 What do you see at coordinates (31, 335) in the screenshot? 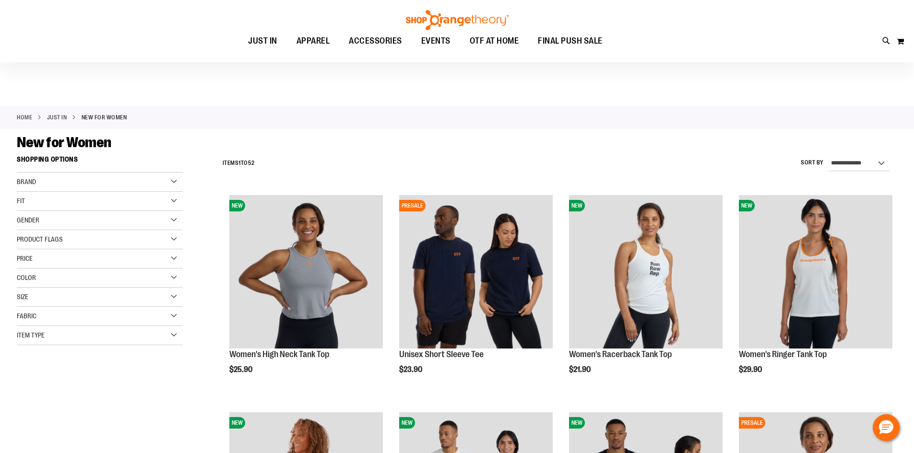
I see `span: Item Type` at bounding box center [31, 335].